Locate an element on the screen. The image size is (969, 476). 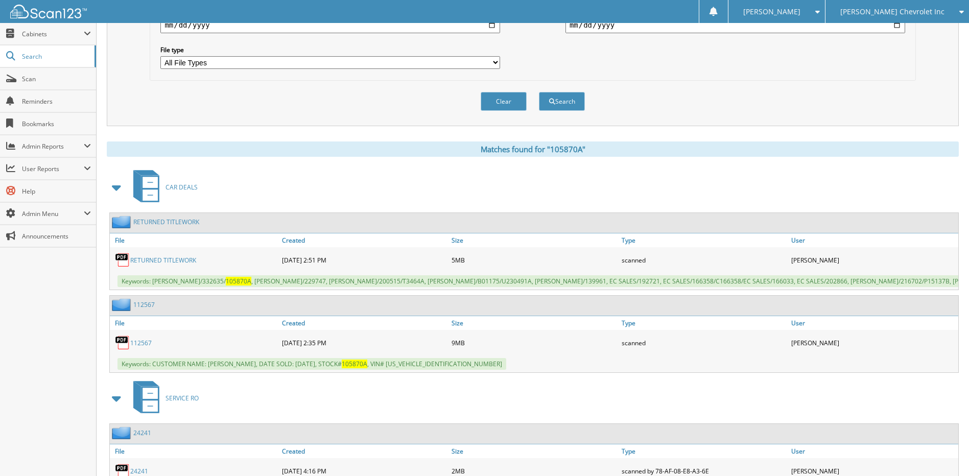
span: CAR DEALS is located at coordinates (181, 187).